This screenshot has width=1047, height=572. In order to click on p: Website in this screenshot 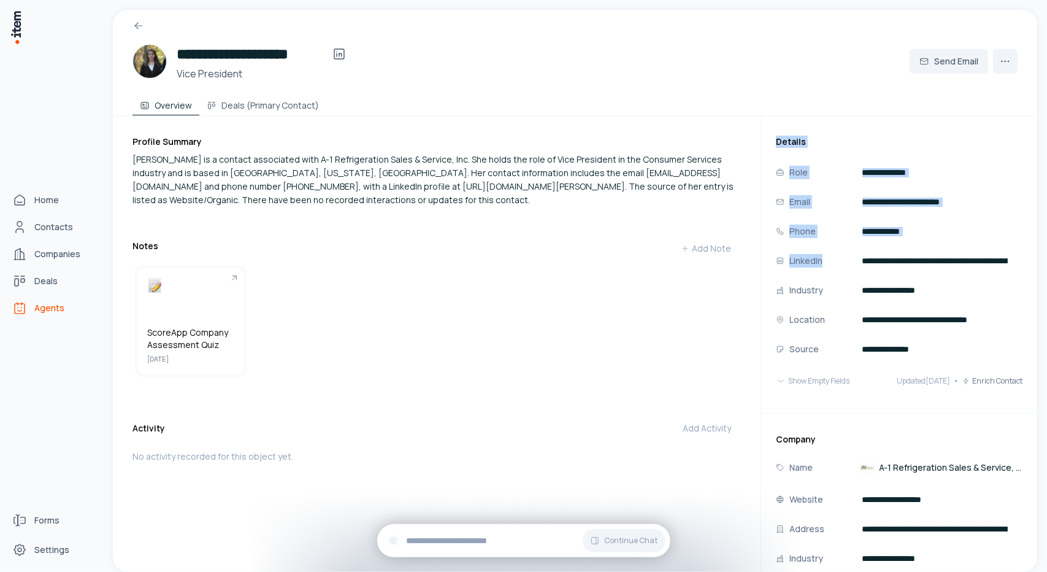, I will do `click(806, 499)`.